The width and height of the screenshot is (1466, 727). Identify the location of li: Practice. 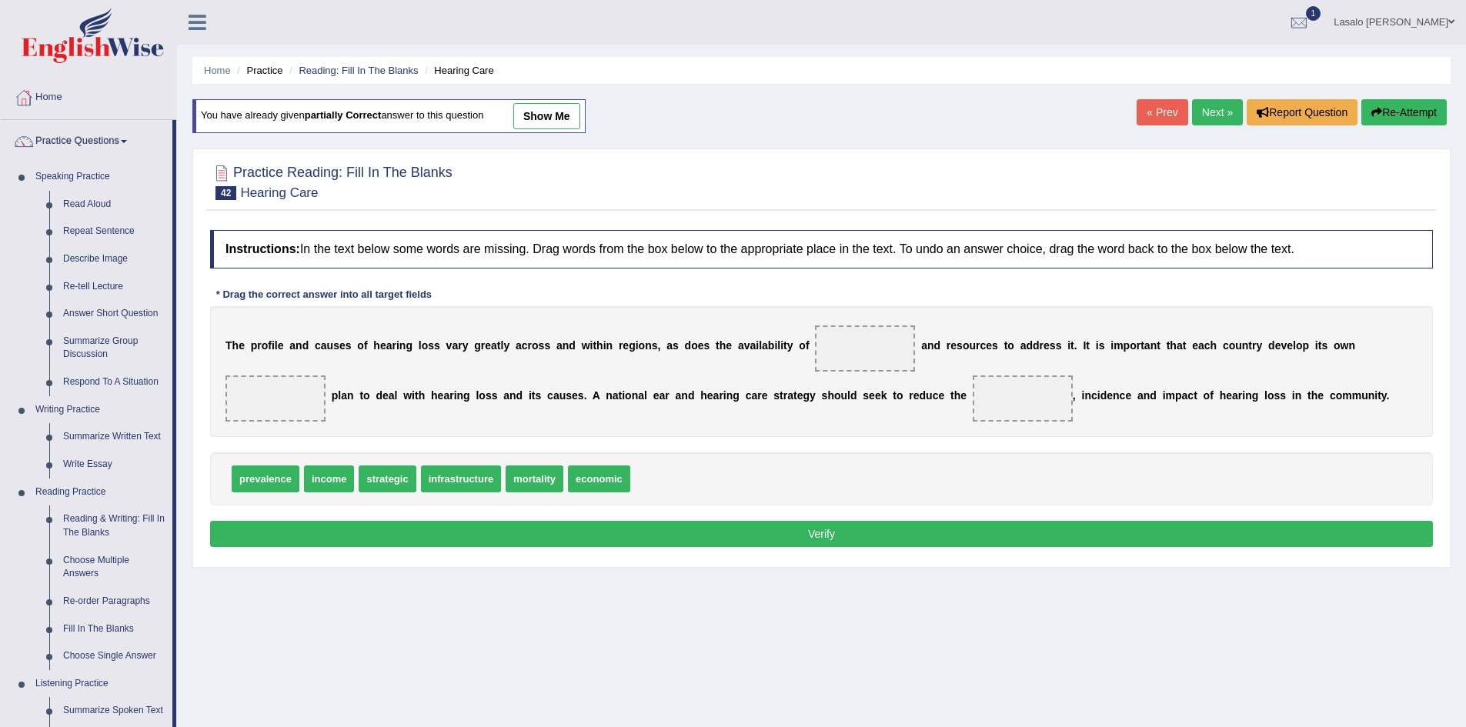
(258, 70).